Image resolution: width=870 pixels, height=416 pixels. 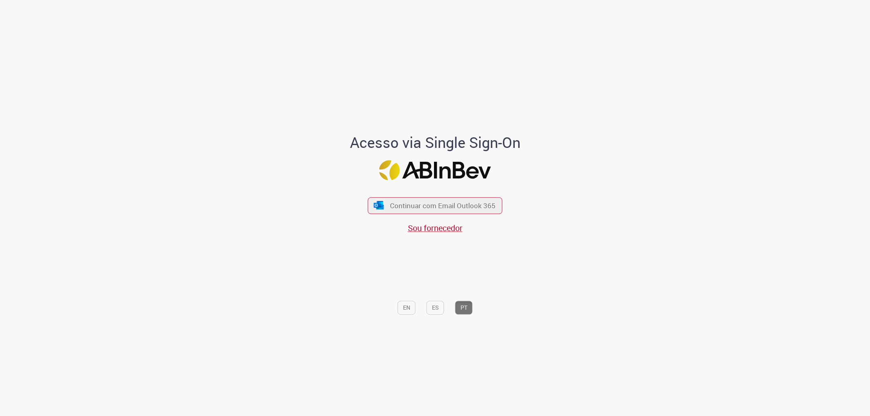 What do you see at coordinates (435, 228) in the screenshot?
I see `a: Sou fornecedor` at bounding box center [435, 228].